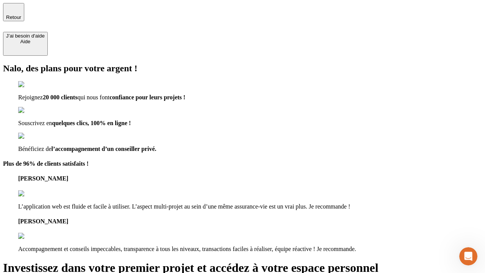  Describe the element at coordinates (60, 97) in the screenshot. I see `span: 20 000 clients` at that location.